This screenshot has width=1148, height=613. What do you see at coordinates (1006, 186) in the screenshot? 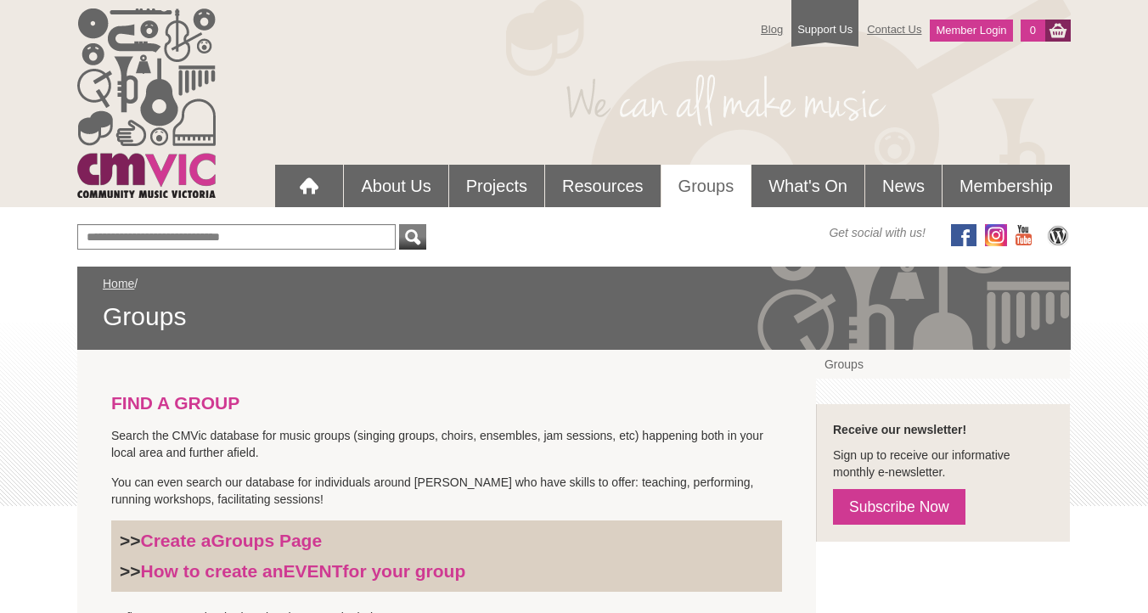
I see `a: Membership` at bounding box center [1006, 186].